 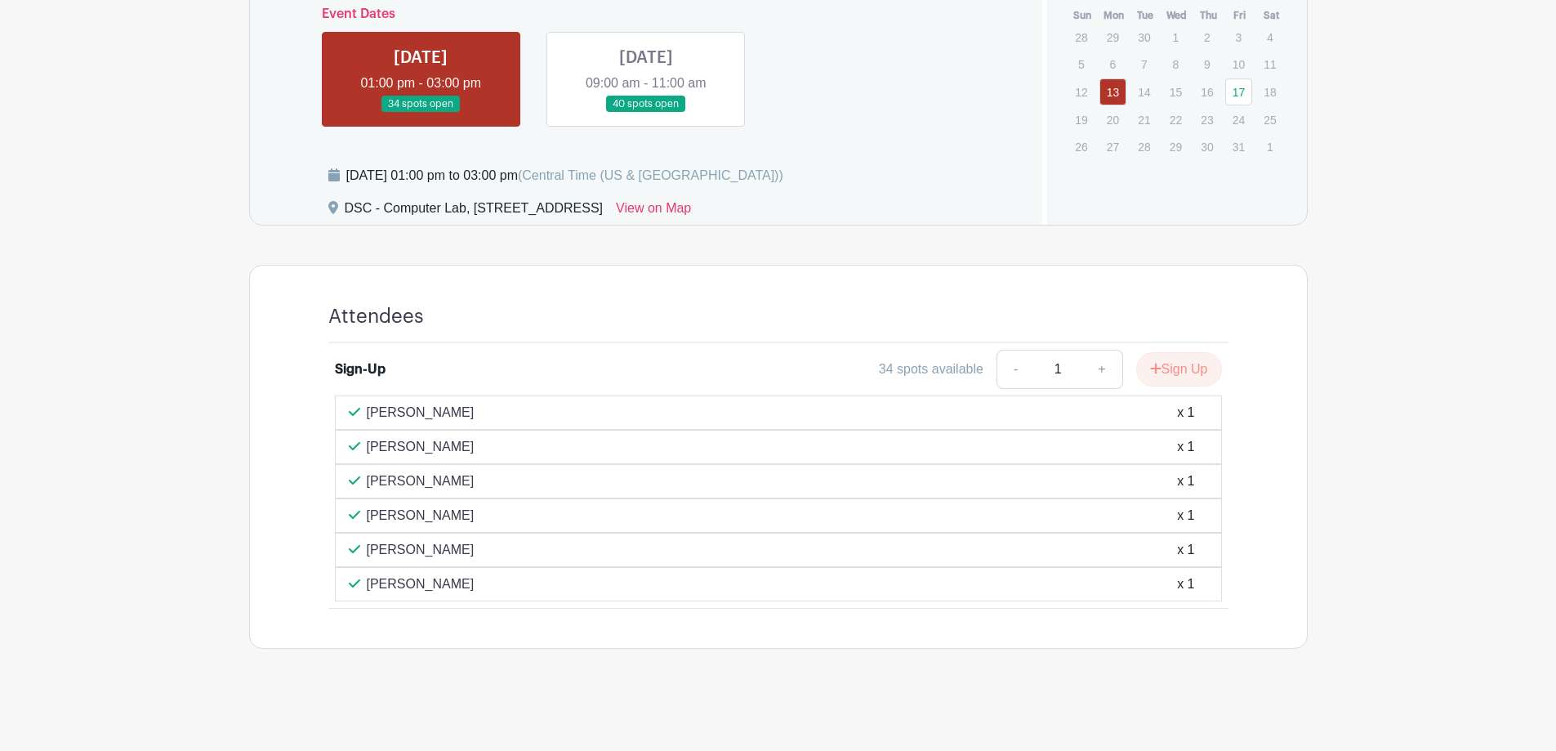 What do you see at coordinates (1113, 91) in the screenshot?
I see `a: 13` at bounding box center [1113, 91].